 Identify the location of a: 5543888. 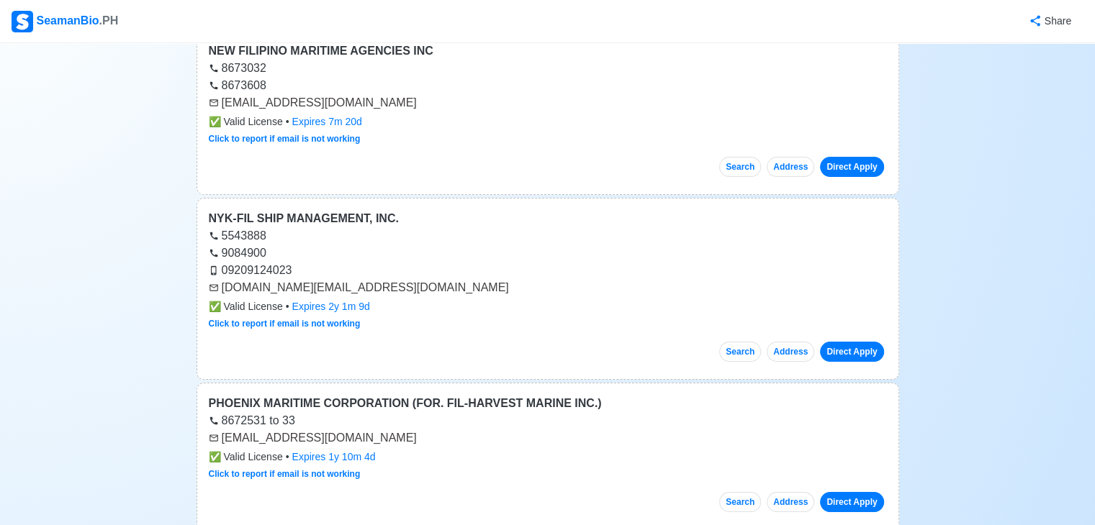
(238, 235).